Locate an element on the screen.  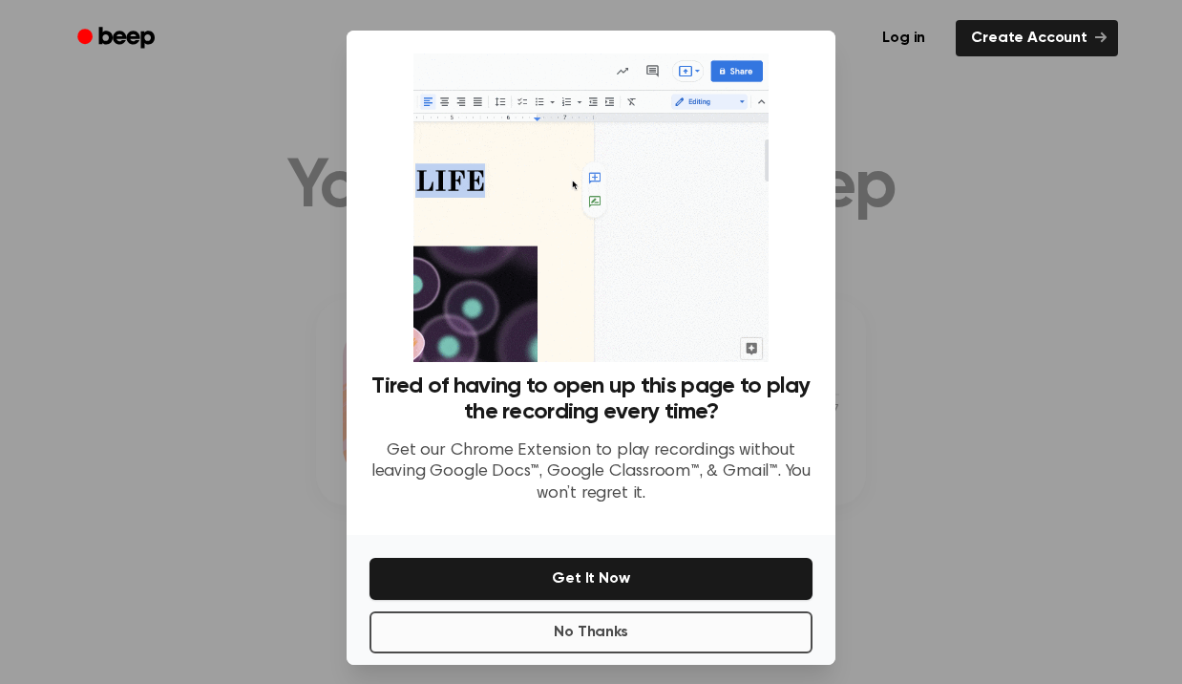
button: No Thanks is located at coordinates (591, 632).